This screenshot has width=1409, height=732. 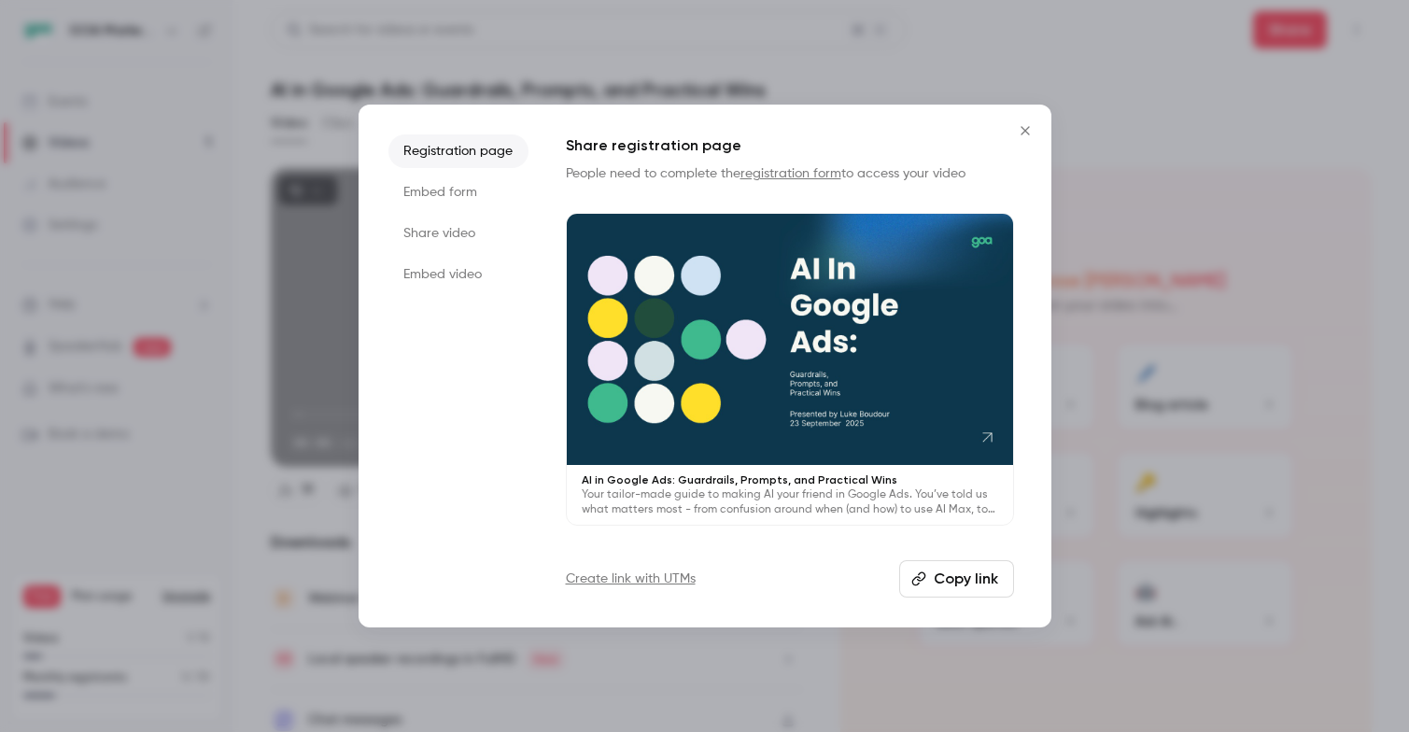 I want to click on a: Create link with UTMs, so click(x=630, y=579).